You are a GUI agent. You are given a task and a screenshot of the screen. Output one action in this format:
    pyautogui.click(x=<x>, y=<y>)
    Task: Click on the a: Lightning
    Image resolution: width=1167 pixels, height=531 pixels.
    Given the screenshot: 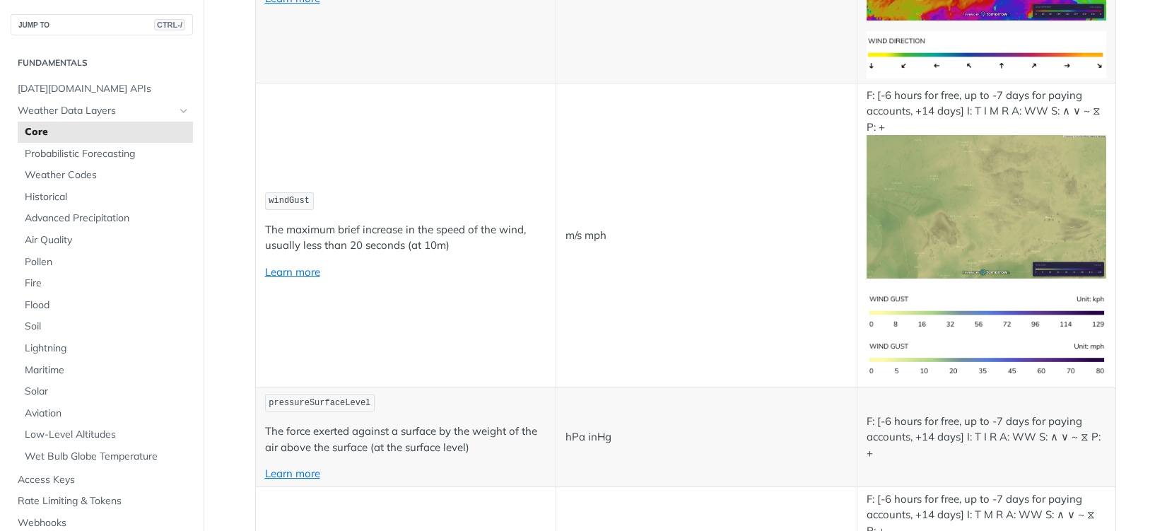 What is the action you would take?
    pyautogui.click(x=105, y=349)
    